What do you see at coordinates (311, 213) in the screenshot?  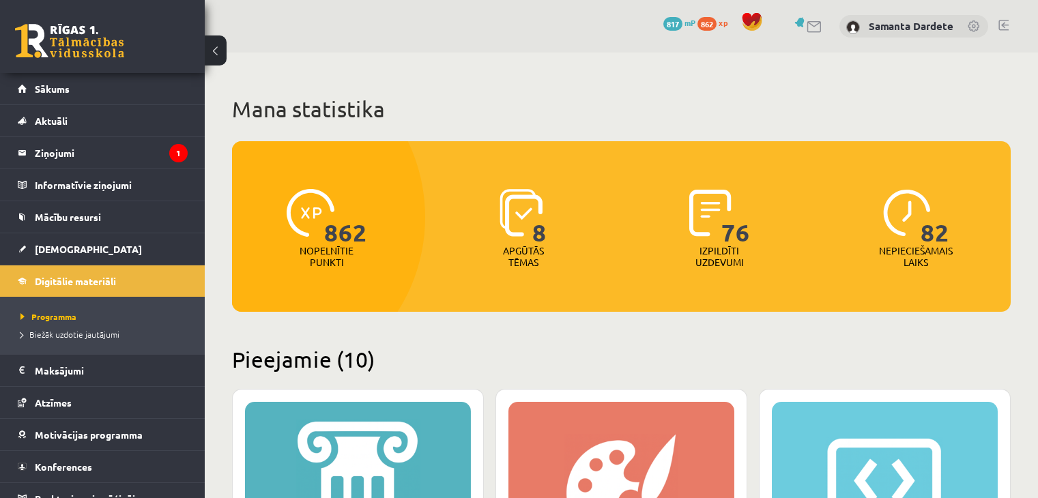 I see `img: icon-xp-0682a9bc20223a9ccc6f5883a126b849a74cddfe5390d2b41b4391c66f2066e7.svg` at bounding box center [311, 213].